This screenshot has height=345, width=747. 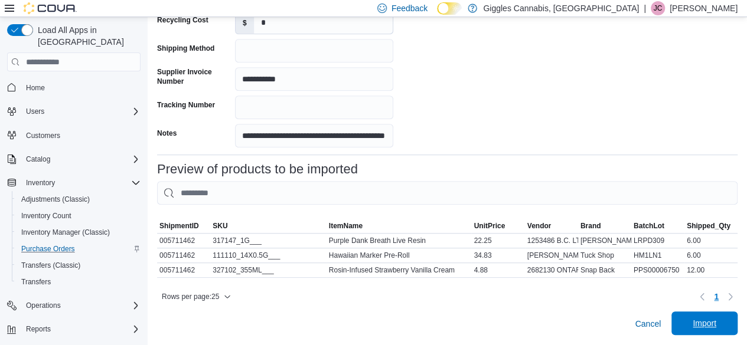 I want to click on div: 4.88, so click(x=497, y=270).